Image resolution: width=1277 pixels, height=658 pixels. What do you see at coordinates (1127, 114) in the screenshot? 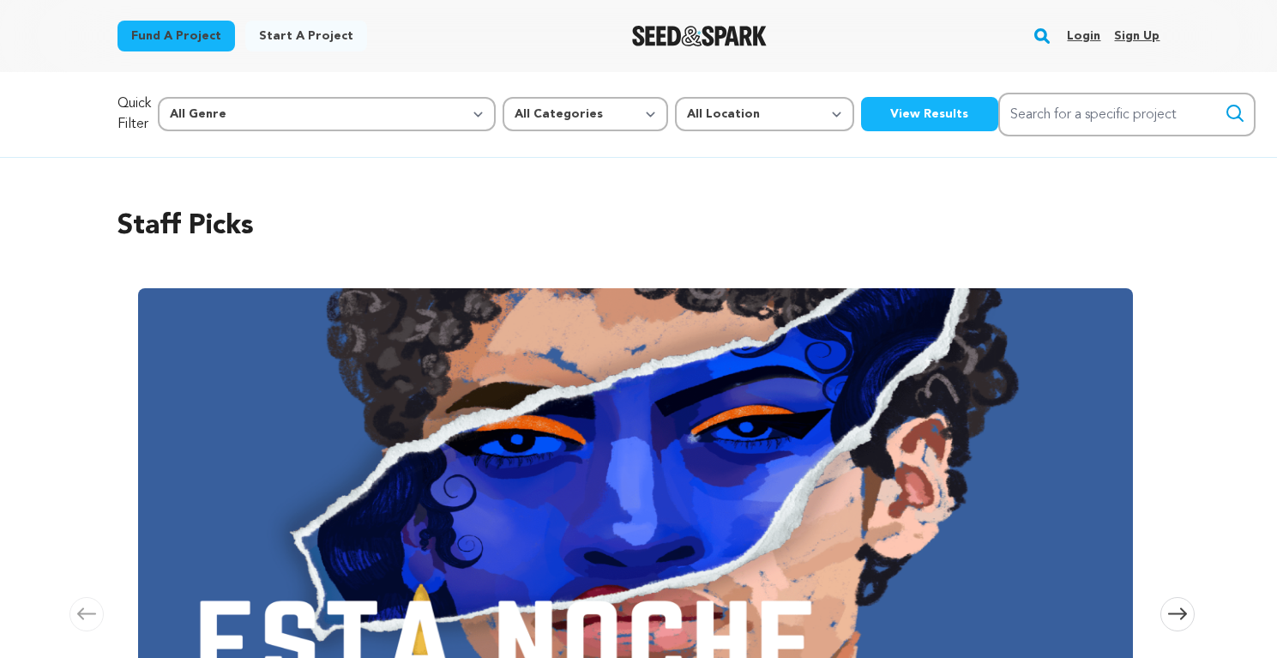
I see `input: Search for a specific project` at bounding box center [1127, 114].